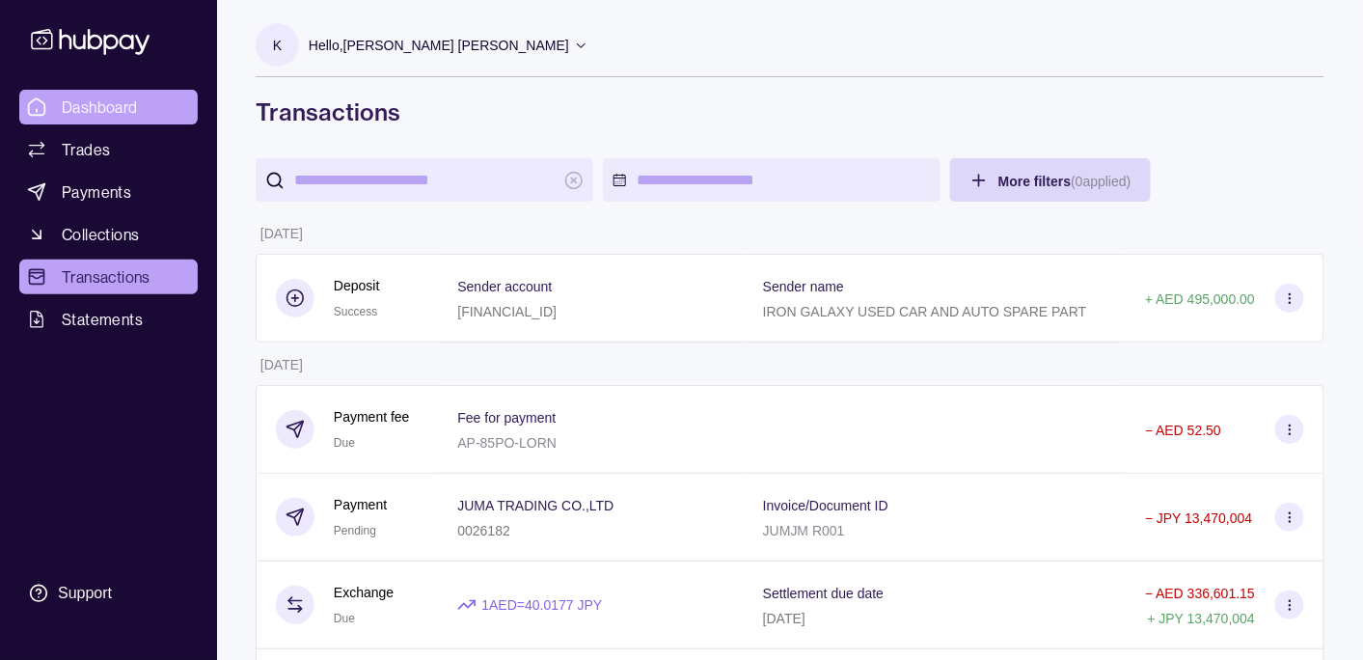  I want to click on span: Trades, so click(86, 149).